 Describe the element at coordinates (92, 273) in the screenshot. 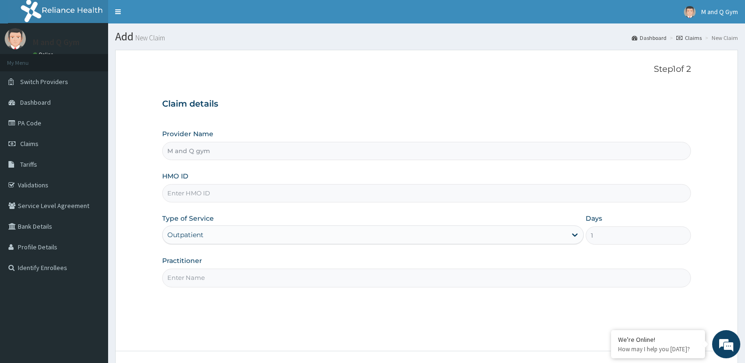

I see `textarea: Type your message and hit 'Enter'` at that location.